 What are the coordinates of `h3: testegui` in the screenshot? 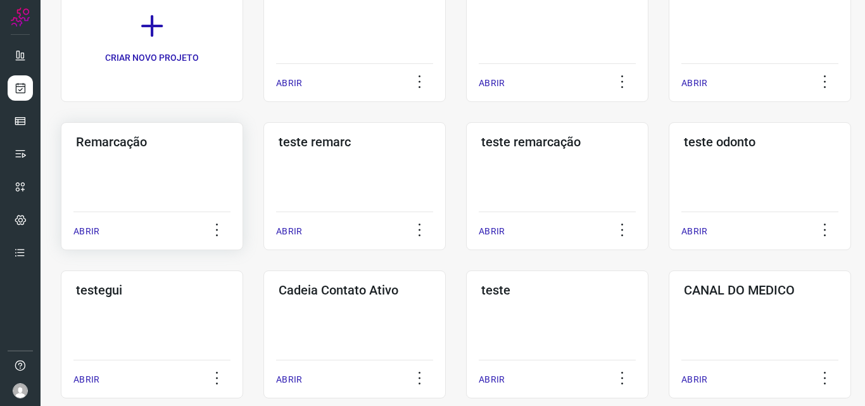 It's located at (152, 290).